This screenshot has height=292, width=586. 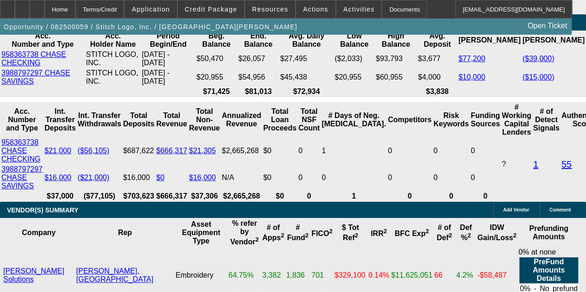 What do you see at coordinates (517, 120) in the screenshot?
I see `th: # Working Capital Lenders` at bounding box center [517, 120].